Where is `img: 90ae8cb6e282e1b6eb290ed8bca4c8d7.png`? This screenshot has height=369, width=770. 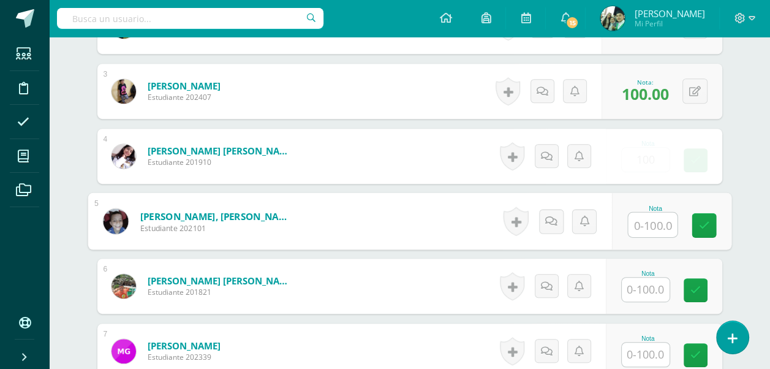 img: 90ae8cb6e282e1b6eb290ed8bca4c8d7.png is located at coordinates (115, 220).